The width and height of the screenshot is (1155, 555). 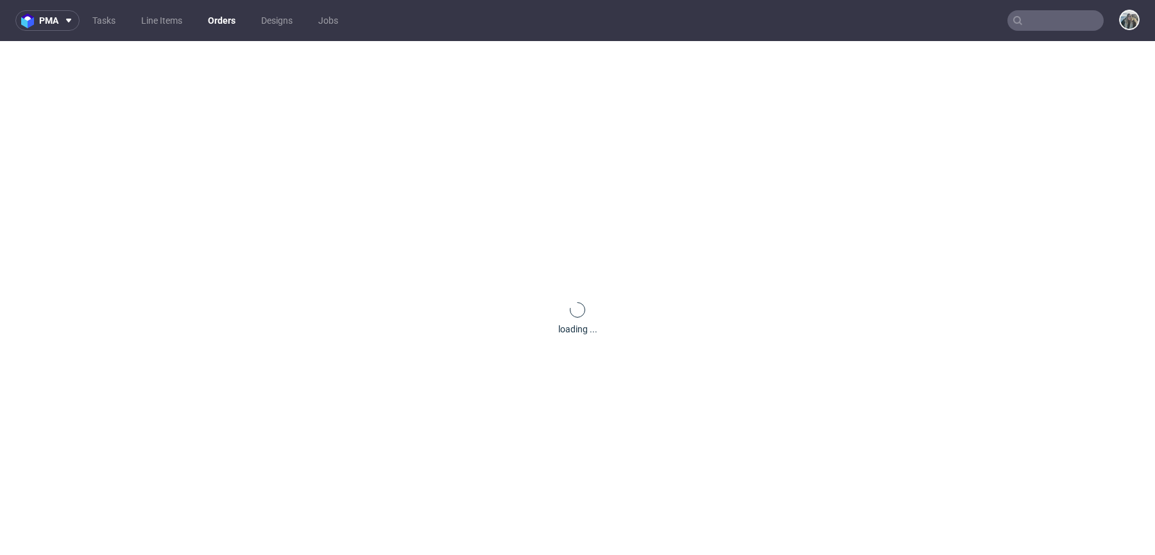 I want to click on button: pma, so click(x=47, y=21).